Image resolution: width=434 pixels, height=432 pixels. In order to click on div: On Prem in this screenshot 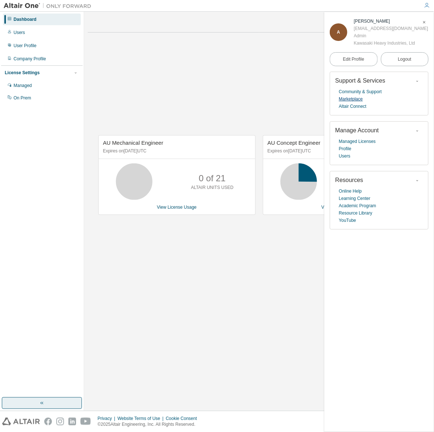, I will do `click(22, 98)`.